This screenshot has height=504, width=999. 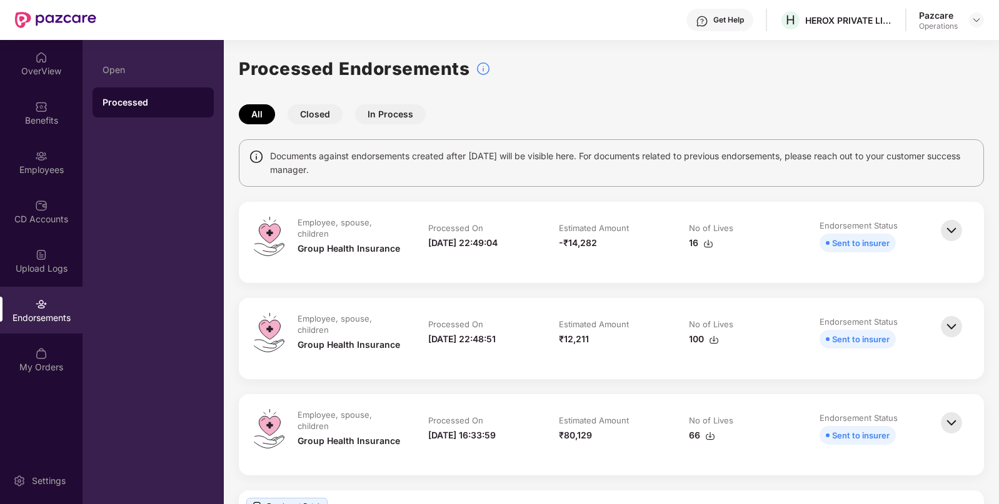 I want to click on img: svg+xml;base64,PHN2ZyBpZD0iSW5mbyIgeG1sbnM9Imh0dHA6Ly93d3cudzMub3JnLzIwMDAvc3ZnIiB3aWR0aD0iMTQiIG..., so click(x=256, y=157).